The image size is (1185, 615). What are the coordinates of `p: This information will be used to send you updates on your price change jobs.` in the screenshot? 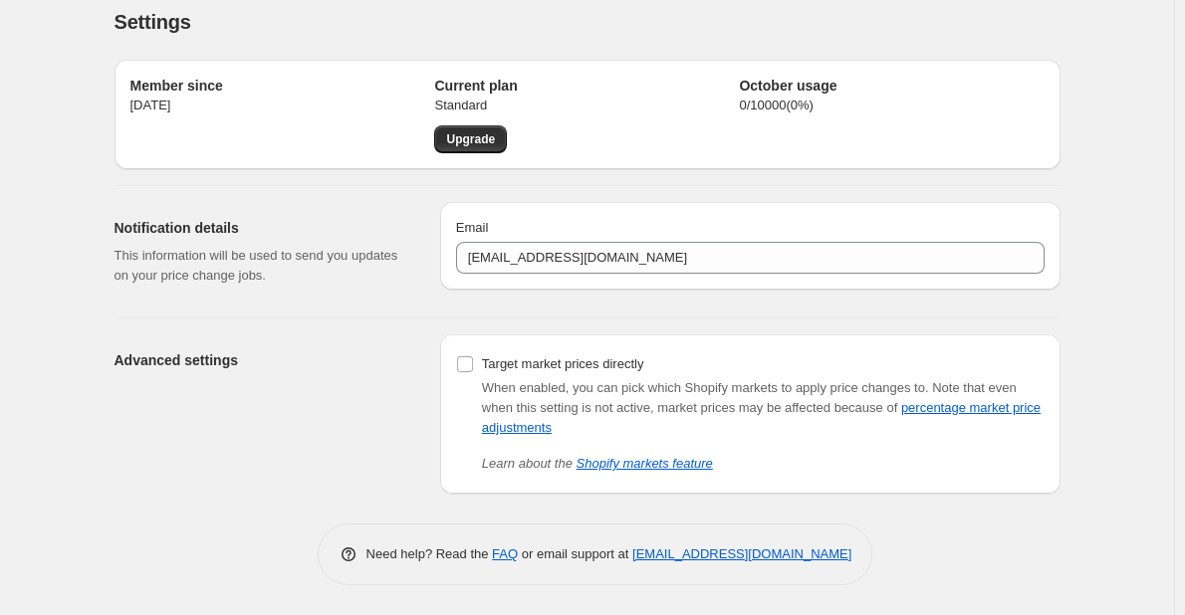 It's located at (261, 266).